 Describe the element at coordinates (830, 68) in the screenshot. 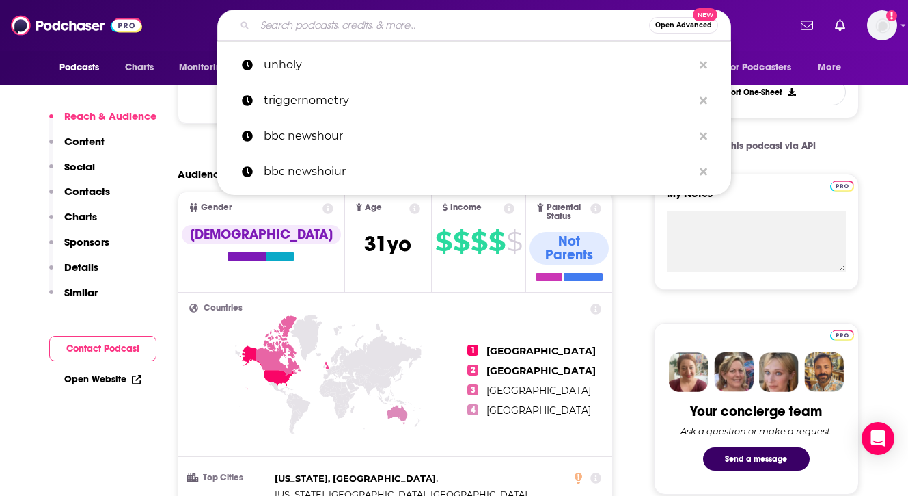

I see `span: More` at that location.